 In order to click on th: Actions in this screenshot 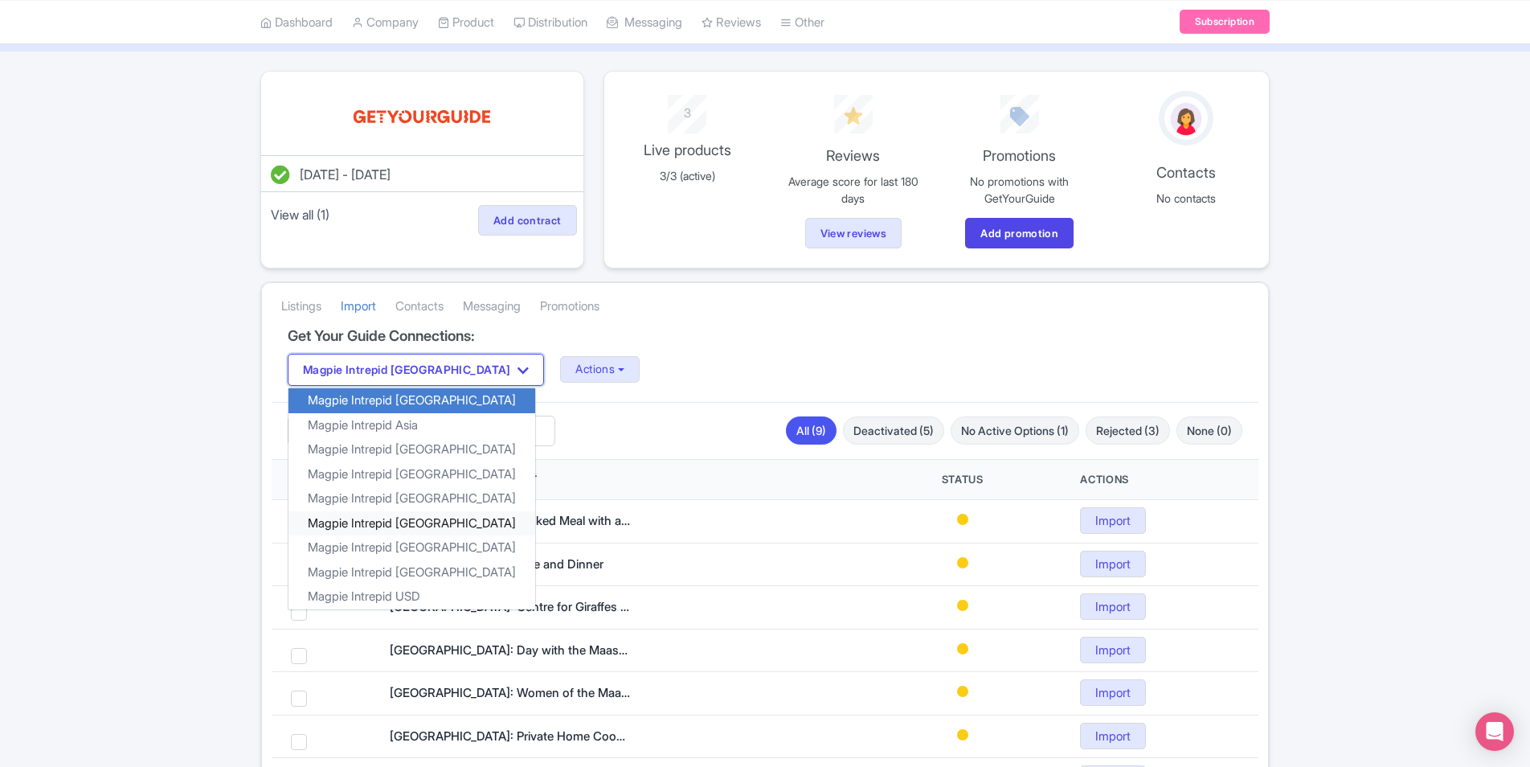, I will do `click(1160, 480)`.